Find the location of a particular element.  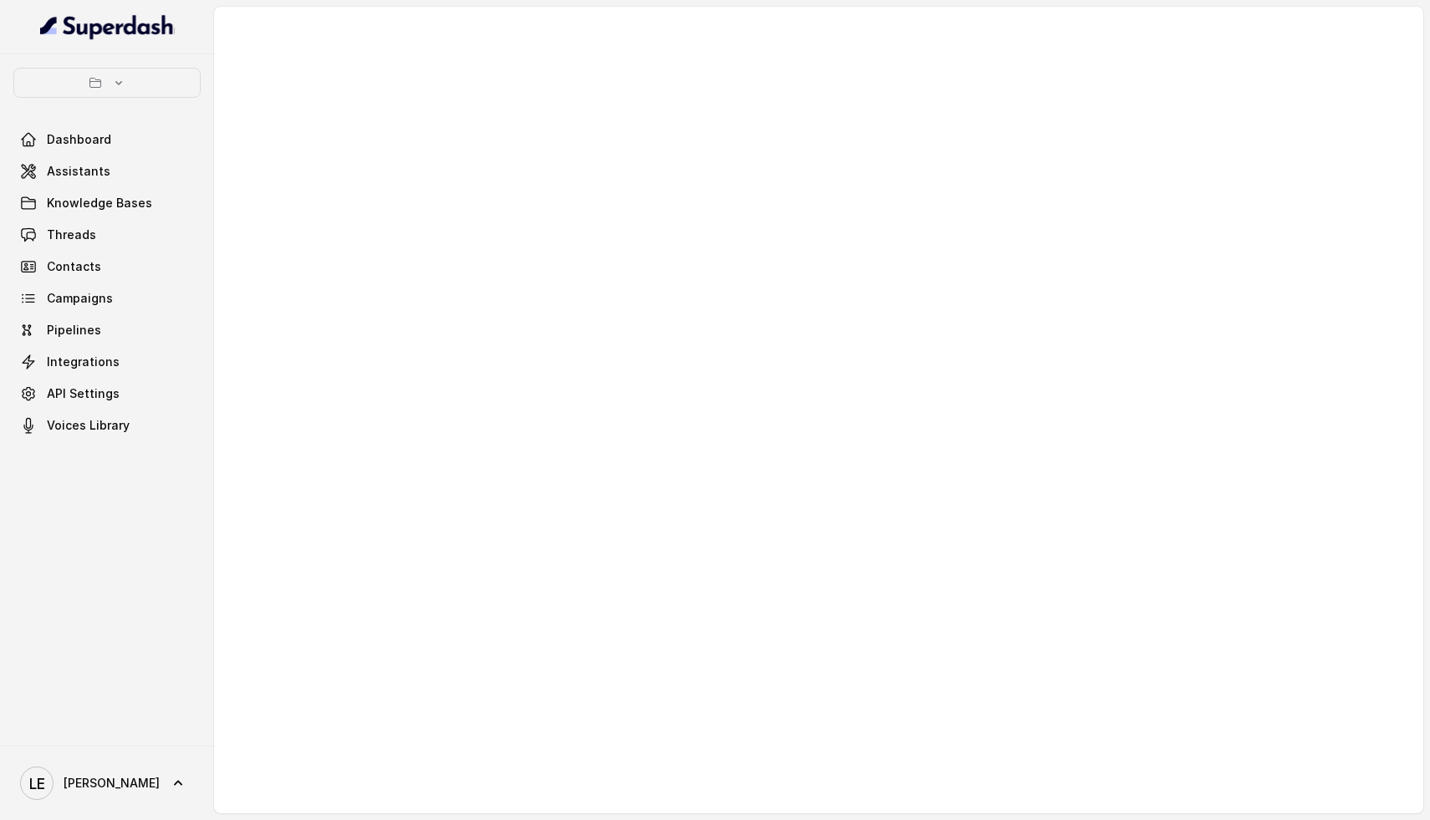

a: Dashboard is located at coordinates (107, 140).